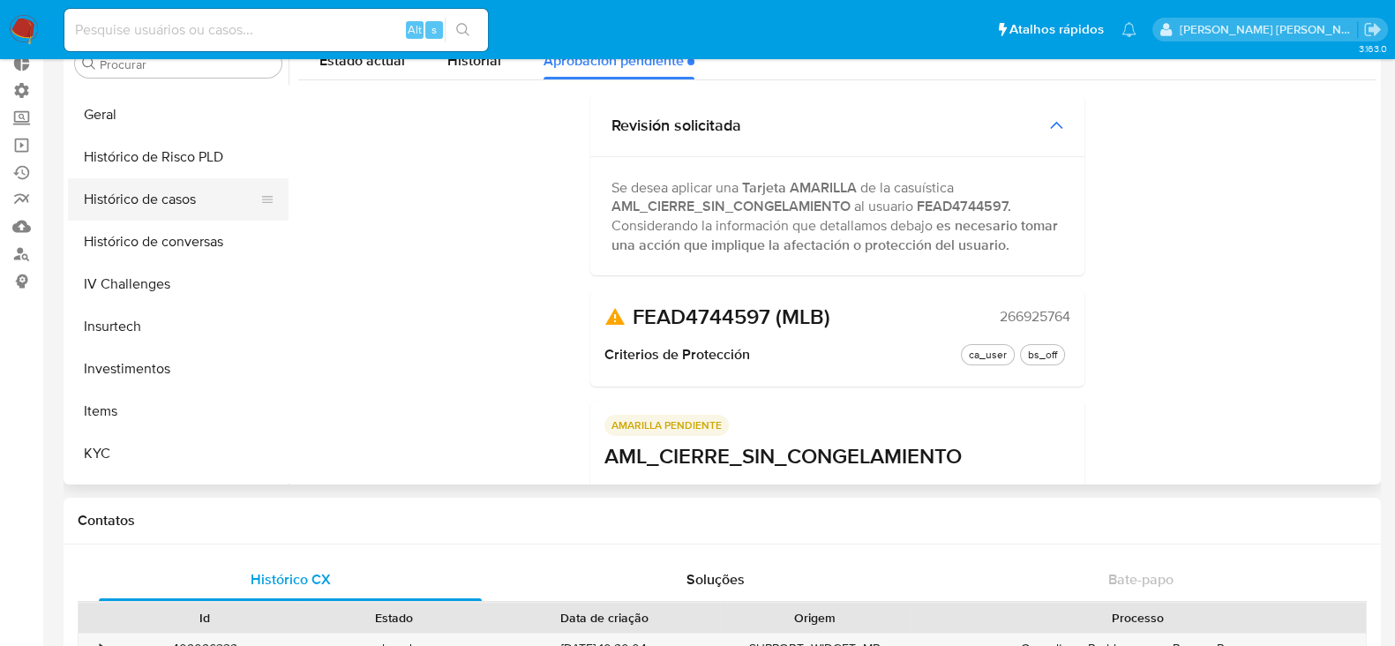 The image size is (1395, 646). I want to click on button: Items, so click(178, 411).